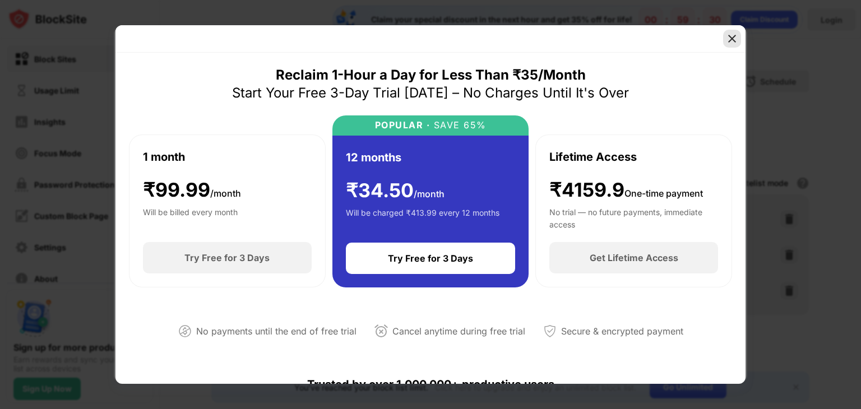  What do you see at coordinates (626, 190) in the screenshot?
I see `div: ₹4159.9` at bounding box center [626, 190].